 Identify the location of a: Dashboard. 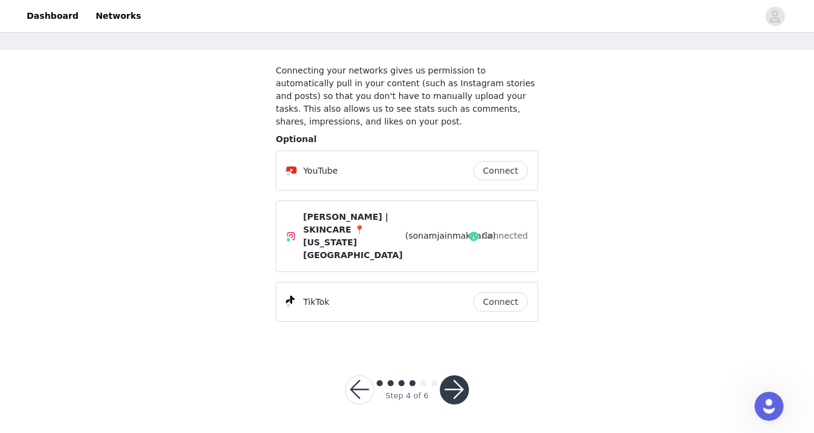
(52, 16).